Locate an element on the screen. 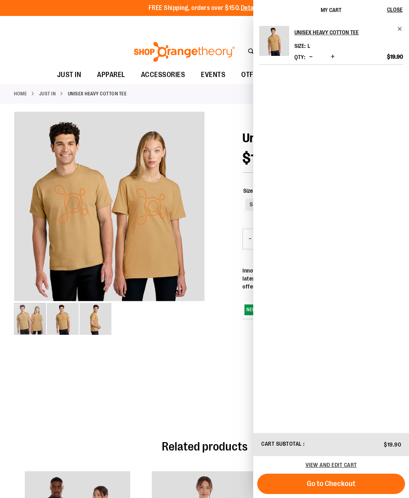 The width and height of the screenshot is (409, 498). a: View and edit cart is located at coordinates (331, 465).